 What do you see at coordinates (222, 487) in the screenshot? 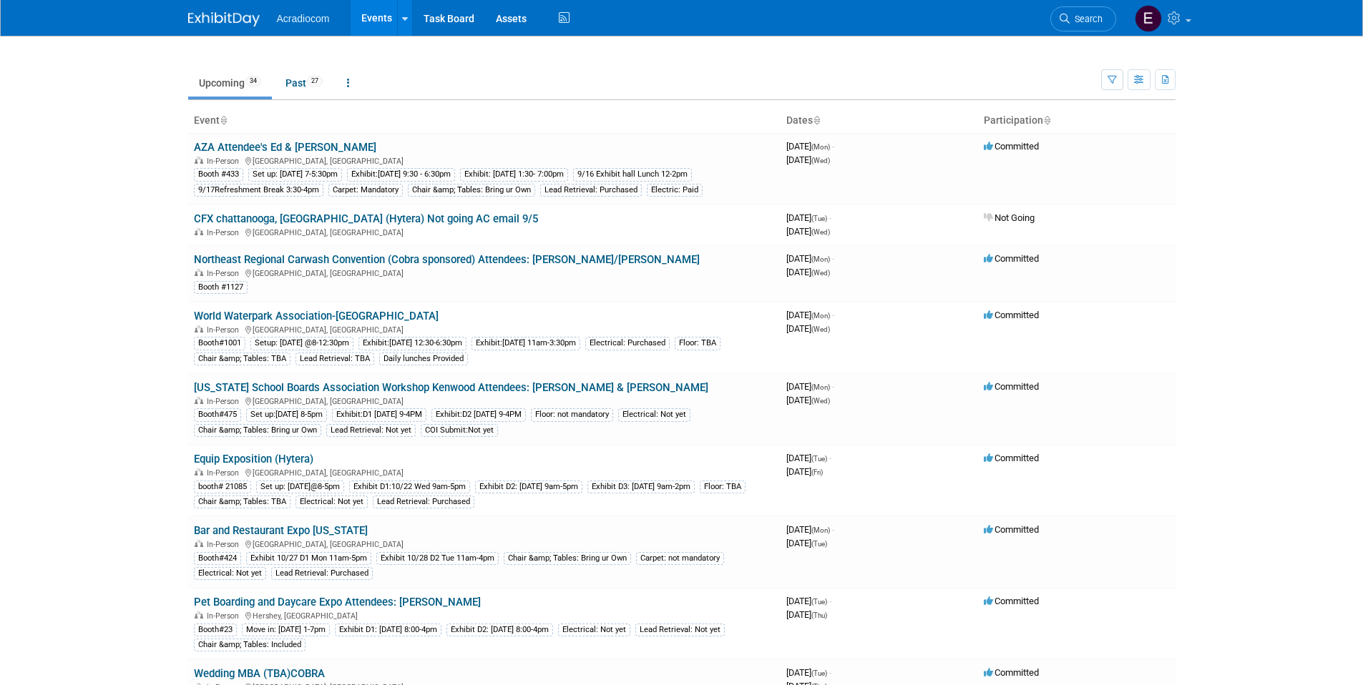
I see `div: booth# 21085` at bounding box center [222, 487].